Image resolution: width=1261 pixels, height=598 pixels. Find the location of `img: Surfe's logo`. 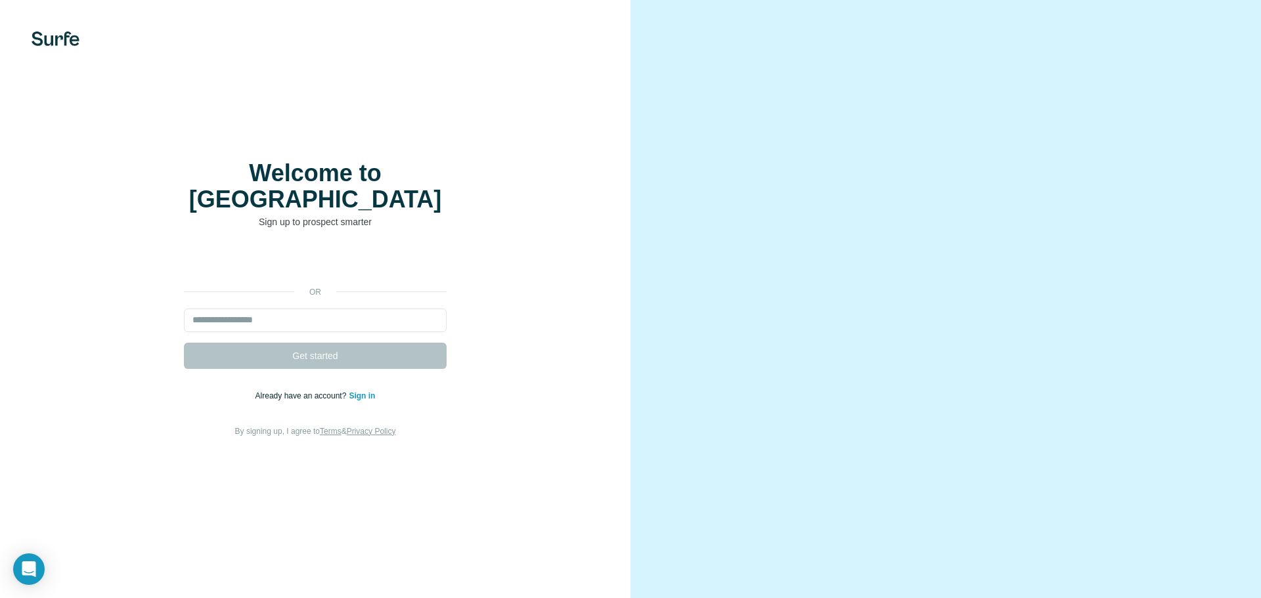

img: Surfe's logo is located at coordinates (55, 39).